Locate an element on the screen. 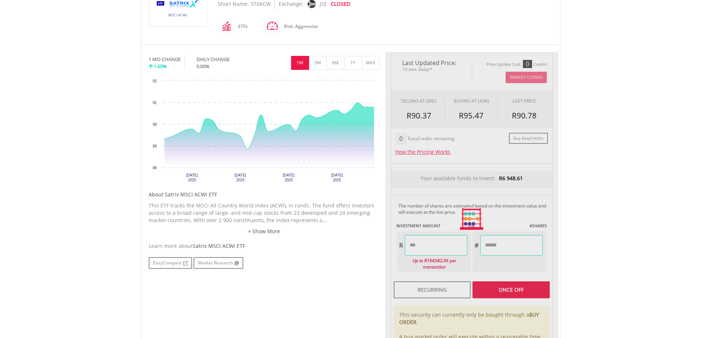 This screenshot has height=338, width=701. span: 1.65% is located at coordinates (160, 66).